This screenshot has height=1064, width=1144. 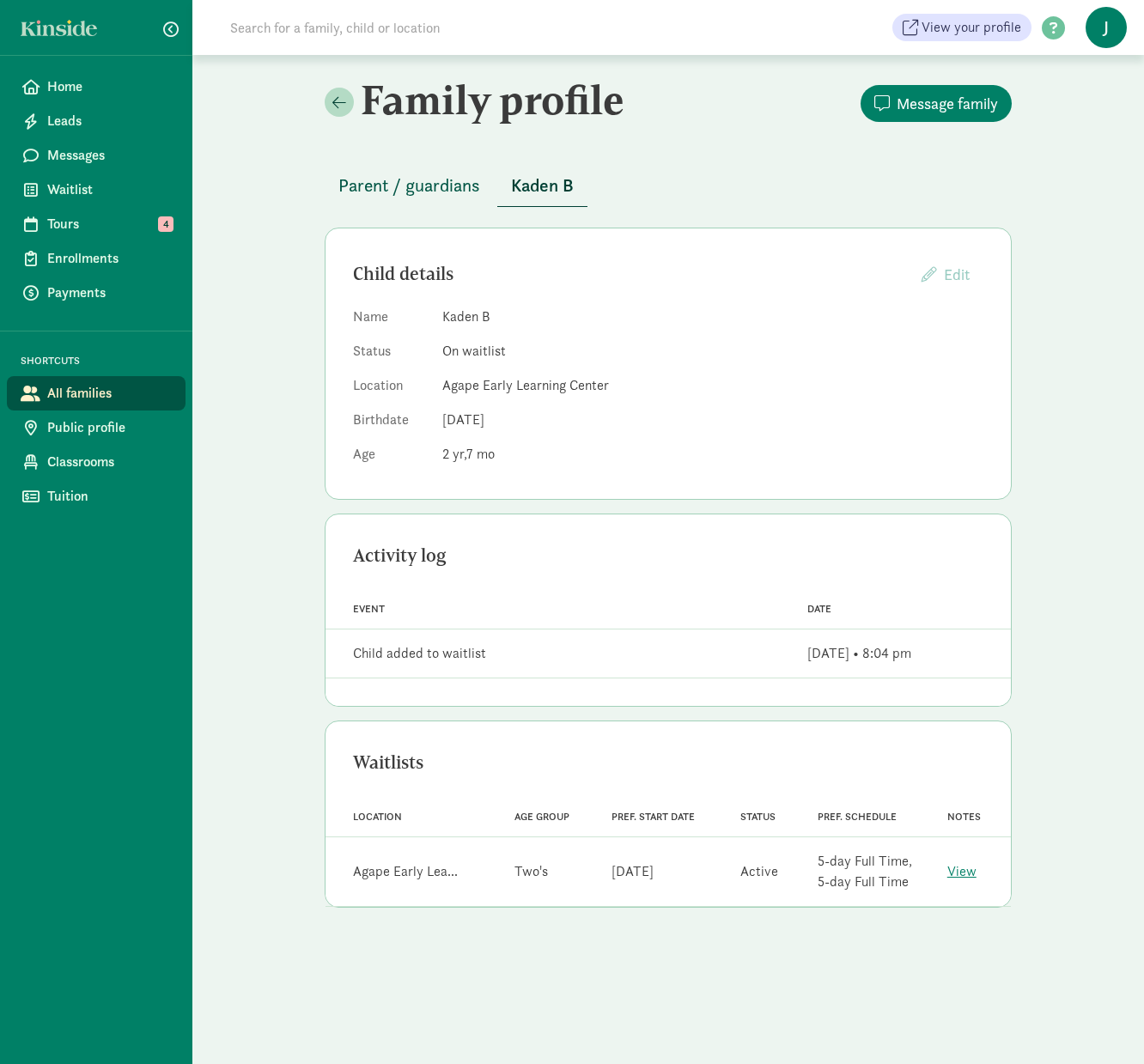 What do you see at coordinates (713, 386) in the screenshot?
I see `dd: Agape Early Learning Center` at bounding box center [713, 386].